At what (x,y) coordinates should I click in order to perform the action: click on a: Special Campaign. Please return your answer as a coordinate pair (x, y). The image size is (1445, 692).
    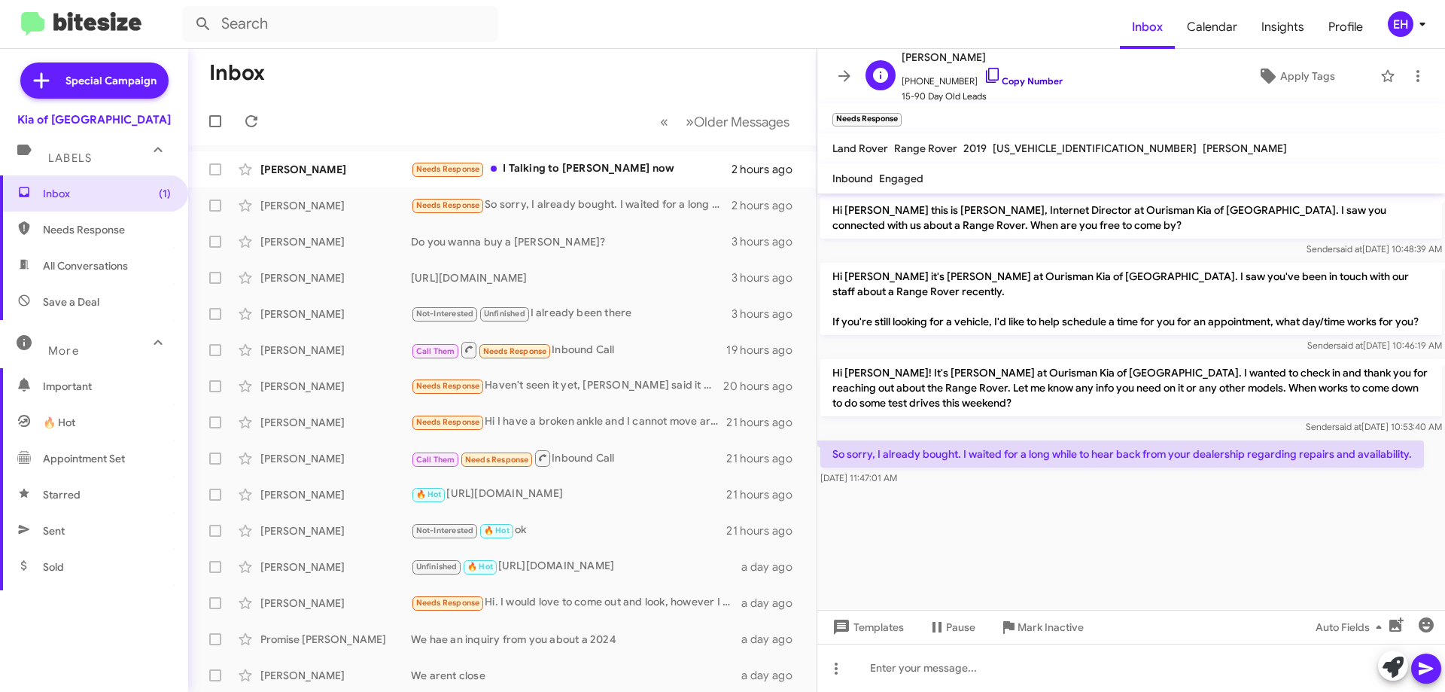
    Looking at the image, I should click on (94, 81).